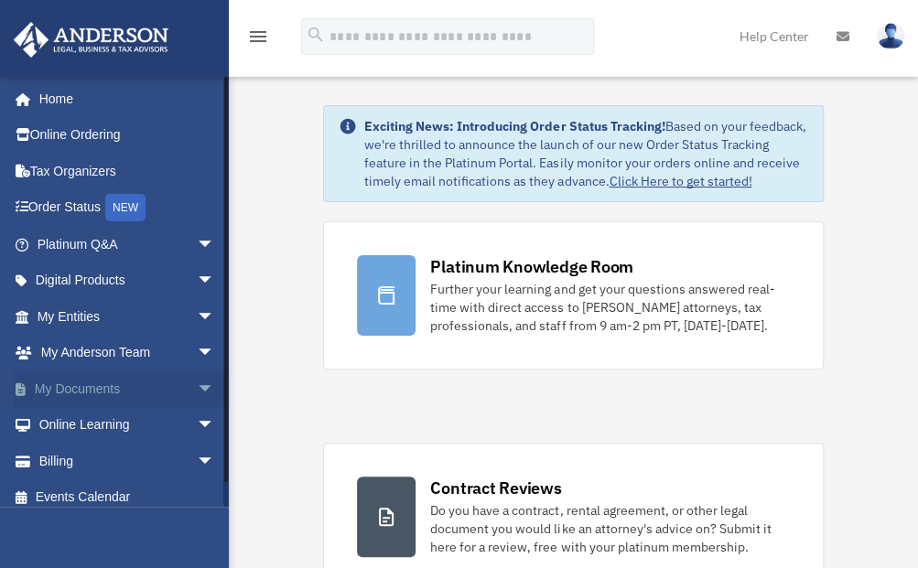 The height and width of the screenshot is (568, 918). Describe the element at coordinates (258, 37) in the screenshot. I see `i: menu` at that location.